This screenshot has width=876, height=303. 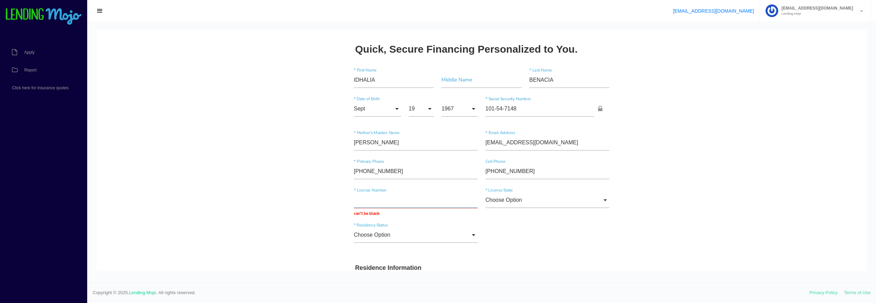 I want to click on h3: Residence Information, so click(x=385, y=238).